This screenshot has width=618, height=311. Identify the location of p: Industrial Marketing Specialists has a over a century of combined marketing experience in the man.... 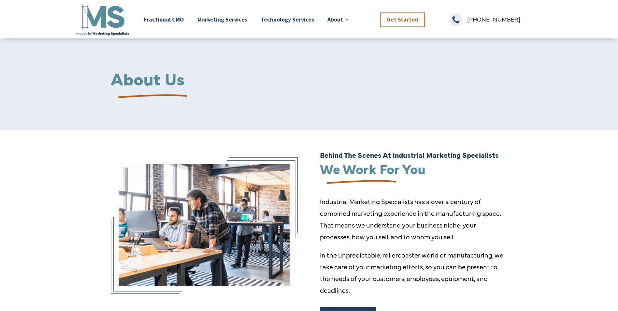
(413, 222).